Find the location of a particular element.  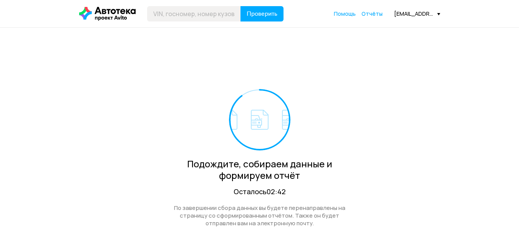

div: Осталось 02:42 is located at coordinates (259, 192).